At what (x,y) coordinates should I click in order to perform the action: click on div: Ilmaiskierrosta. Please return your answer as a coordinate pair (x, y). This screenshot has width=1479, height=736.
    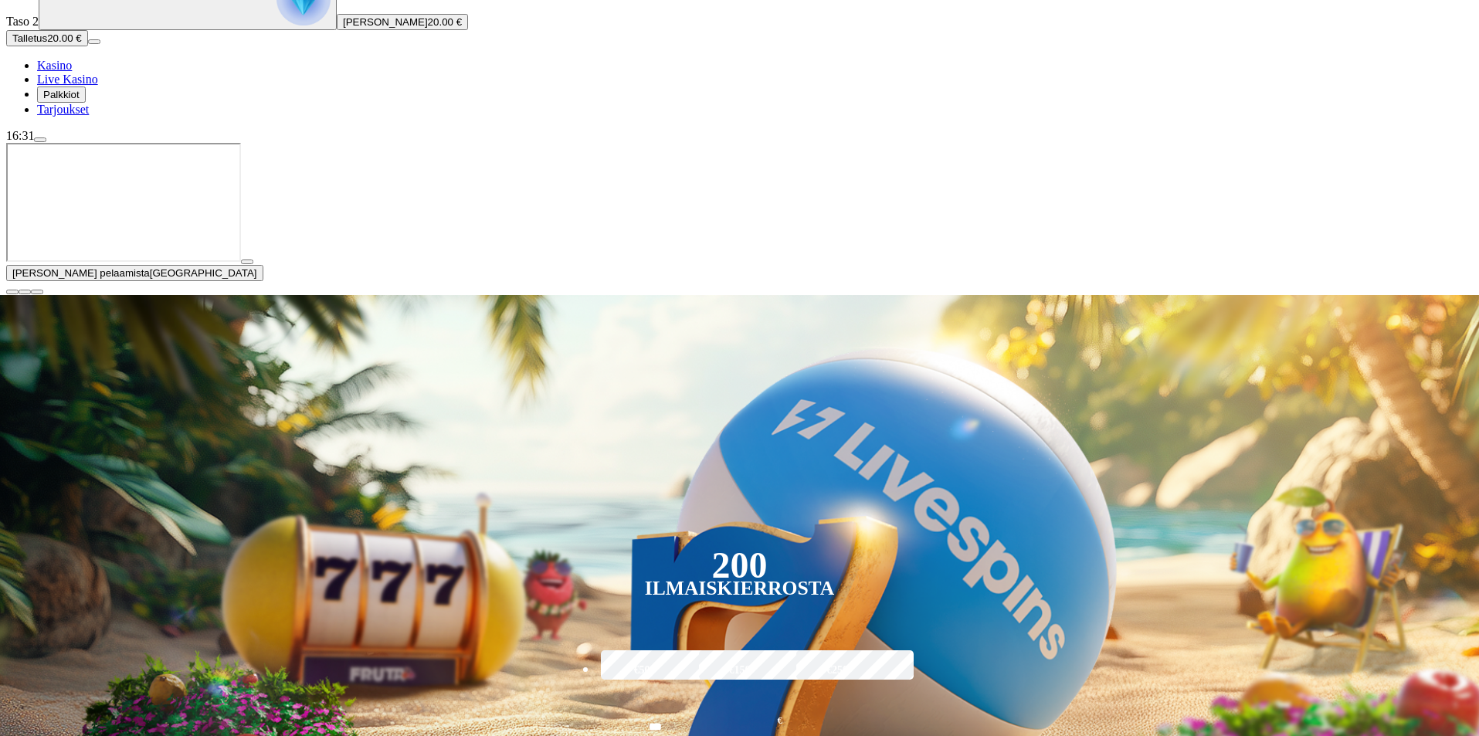
    Looking at the image, I should click on (740, 588).